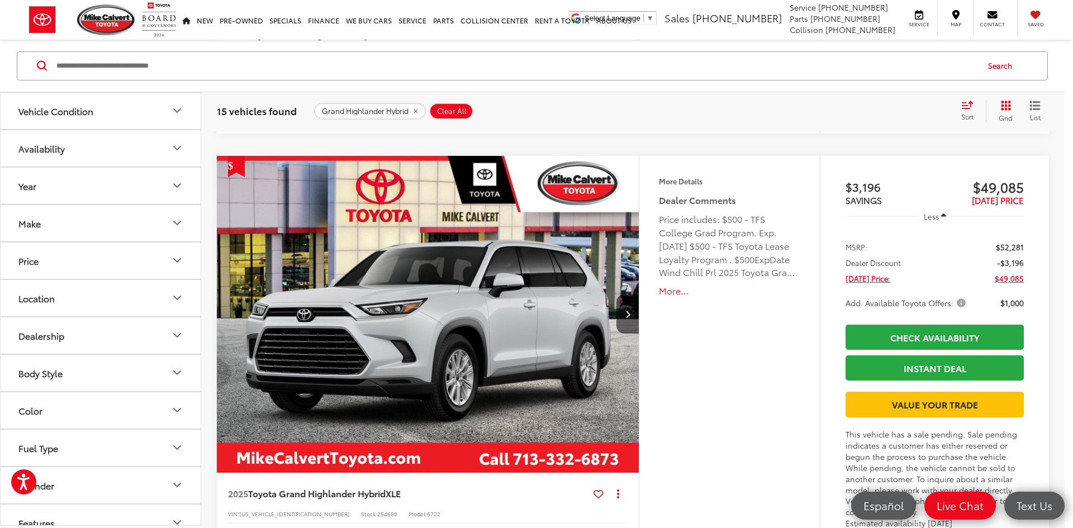 Image resolution: width=1073 pixels, height=528 pixels. I want to click on span: Español, so click(883, 505).